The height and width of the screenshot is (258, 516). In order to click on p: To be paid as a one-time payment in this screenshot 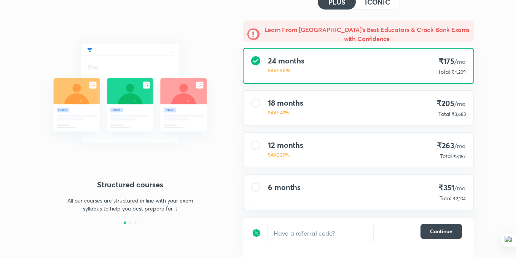, I will do `click(359, 220)`.